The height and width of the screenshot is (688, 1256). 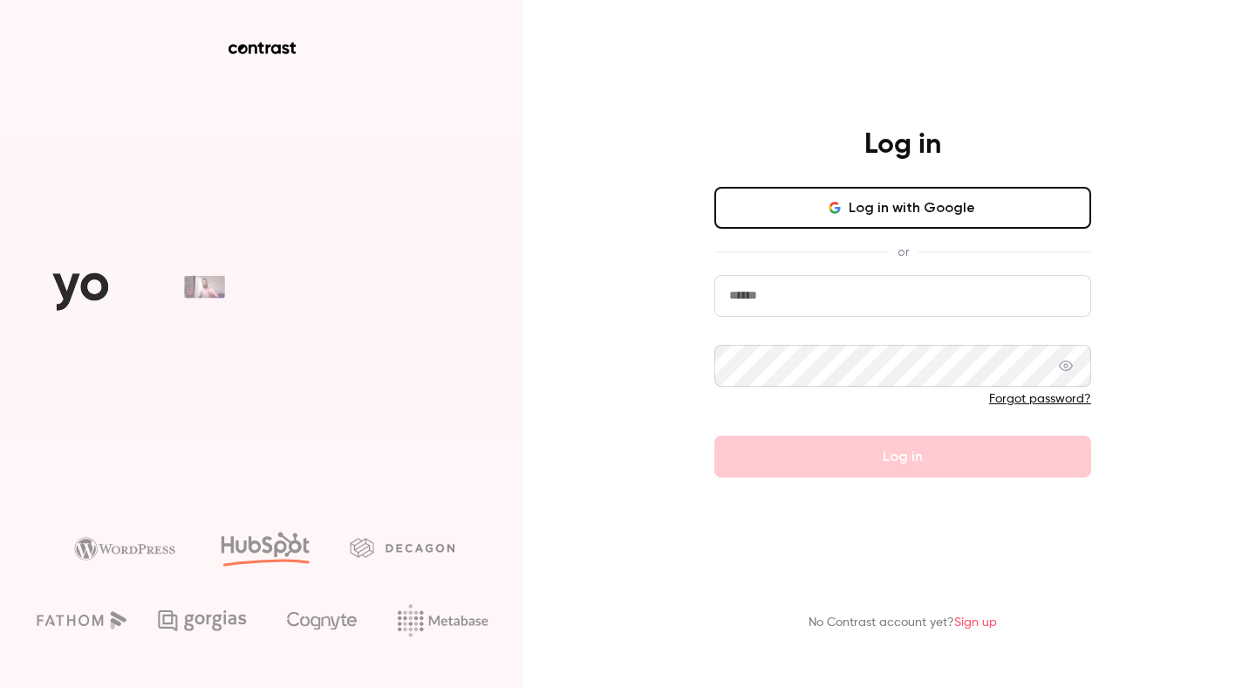 What do you see at coordinates (903, 622) in the screenshot?
I see `p: No Contrast account yet?` at bounding box center [903, 622].